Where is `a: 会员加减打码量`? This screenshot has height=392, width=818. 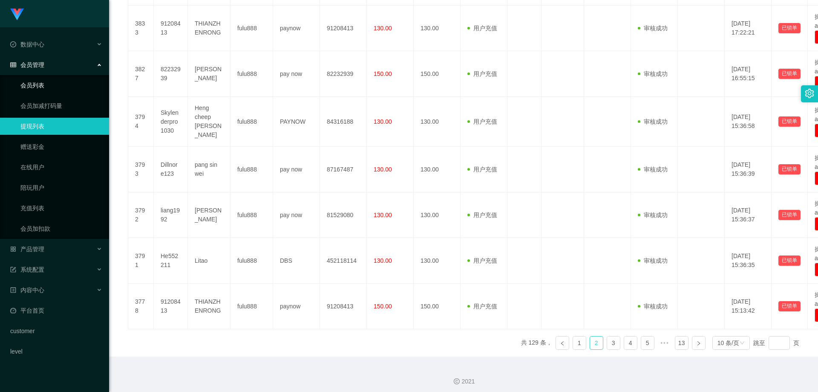
a: 会员加减打码量 is located at coordinates (61, 106).